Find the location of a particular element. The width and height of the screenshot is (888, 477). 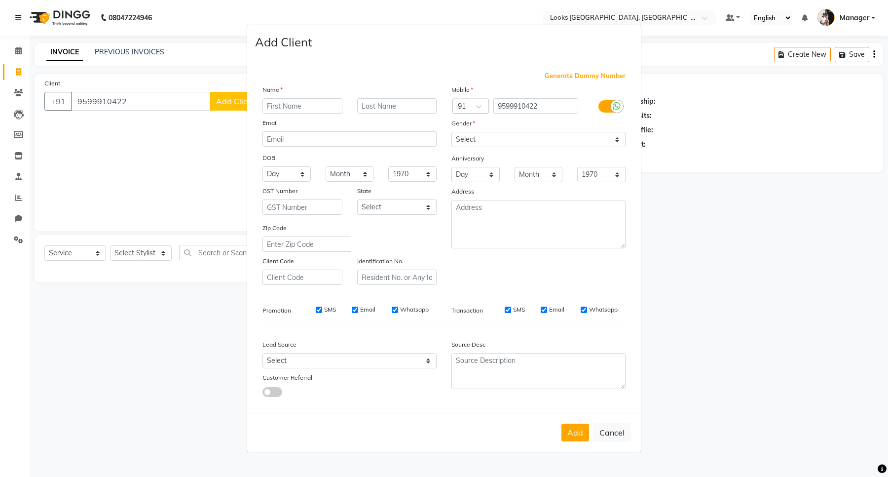

label: GST Number is located at coordinates (280, 191).